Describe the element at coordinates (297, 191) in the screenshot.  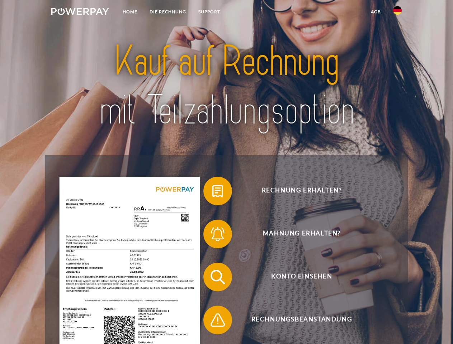
I see `button: Rechnung erhalten?` at that location.